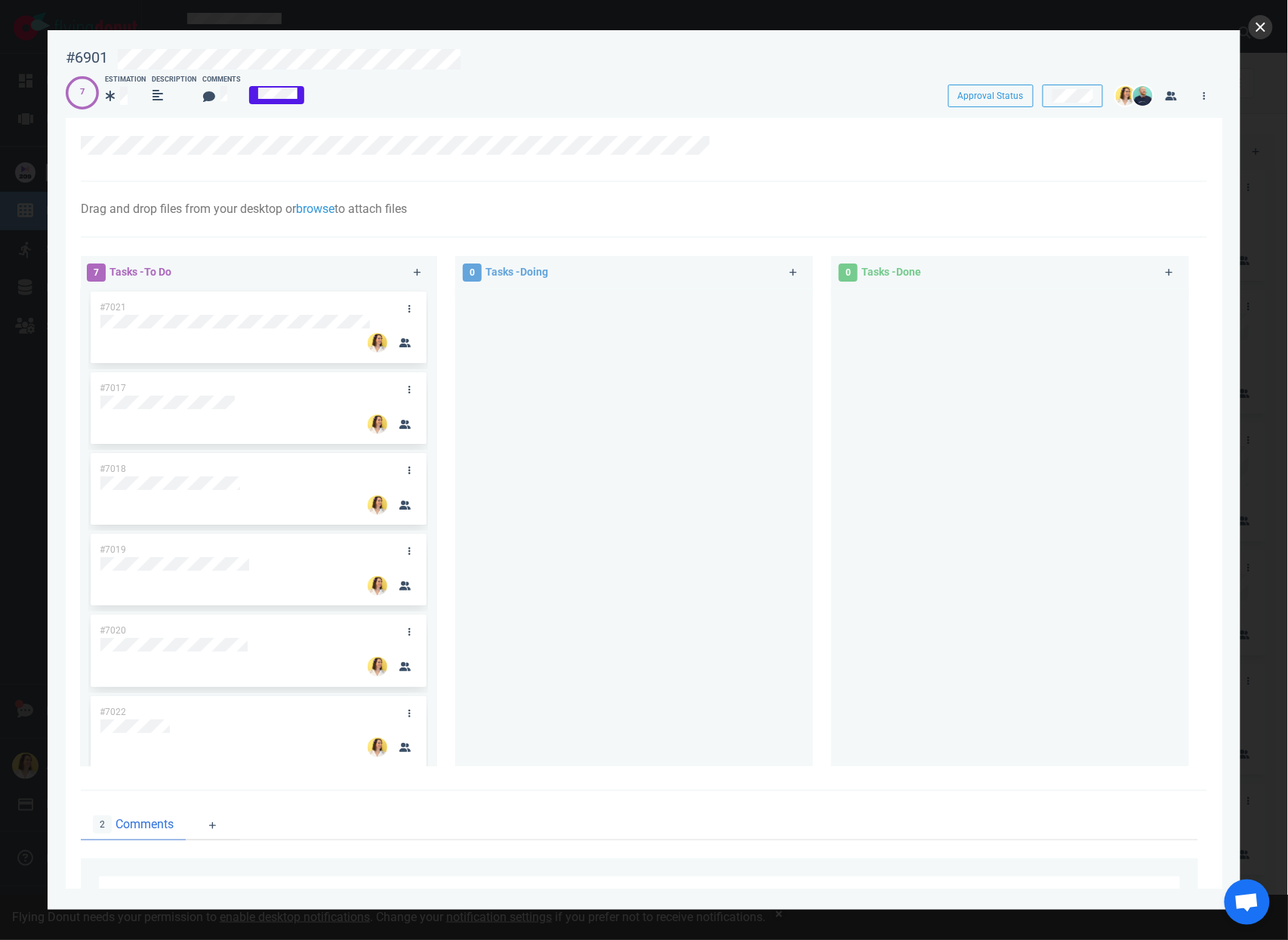 The width and height of the screenshot is (1288, 940). What do you see at coordinates (891, 272) in the screenshot?
I see `span: Tasks - Done` at bounding box center [891, 272].